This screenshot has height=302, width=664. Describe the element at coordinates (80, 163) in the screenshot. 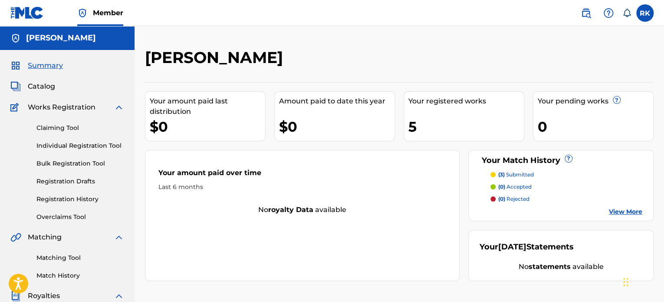

I see `a: Bulk Registration Tool` at that location.